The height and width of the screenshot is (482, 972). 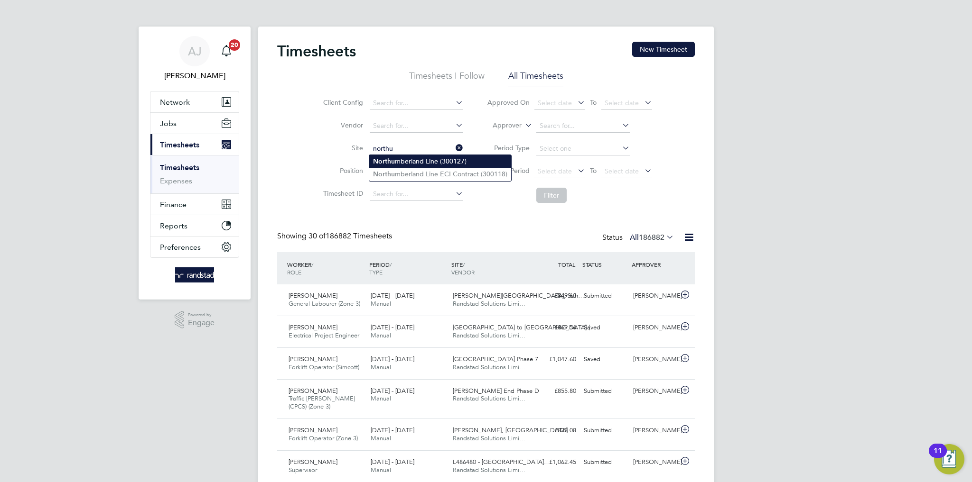 I want to click on label: Position, so click(x=342, y=171).